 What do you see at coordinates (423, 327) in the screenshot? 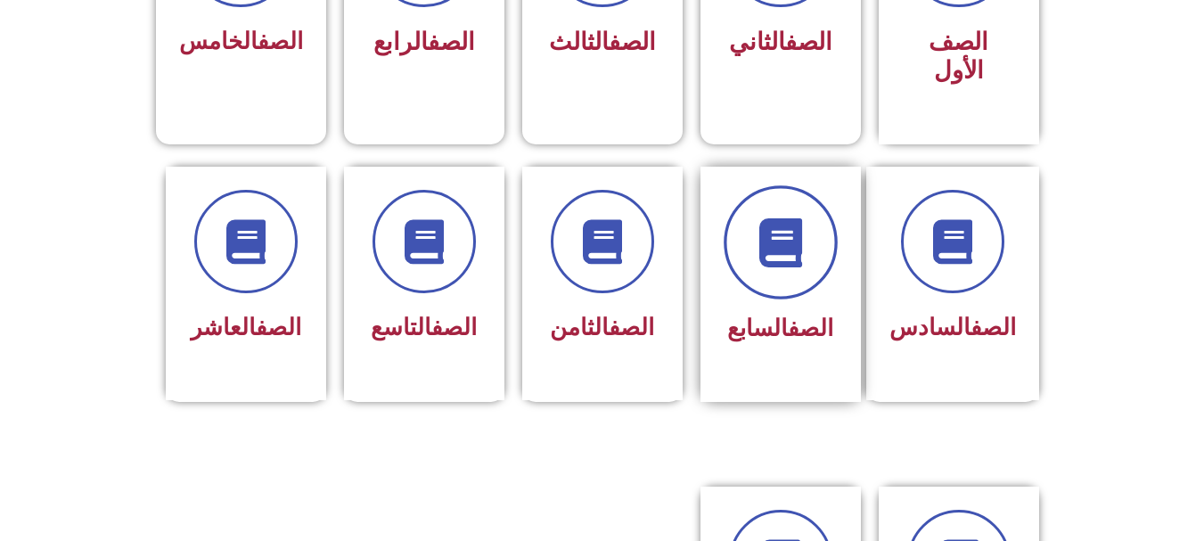
I see `span: التاسع` at bounding box center [423, 327].